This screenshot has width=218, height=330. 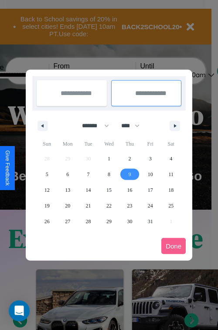 I want to click on button: 31, so click(x=150, y=221).